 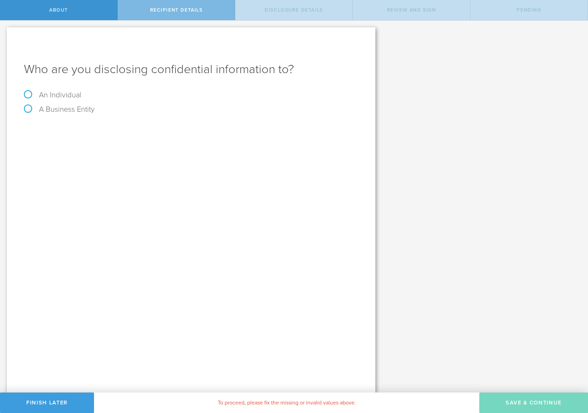 I want to click on span: About, so click(x=58, y=10).